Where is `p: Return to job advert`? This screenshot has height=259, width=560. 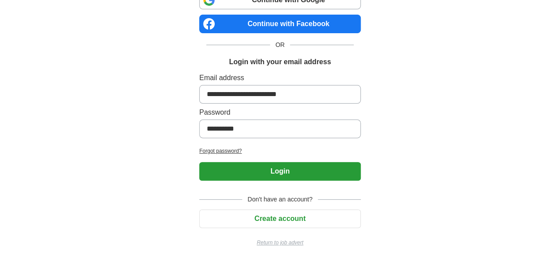 p: Return to job advert is located at coordinates (280, 243).